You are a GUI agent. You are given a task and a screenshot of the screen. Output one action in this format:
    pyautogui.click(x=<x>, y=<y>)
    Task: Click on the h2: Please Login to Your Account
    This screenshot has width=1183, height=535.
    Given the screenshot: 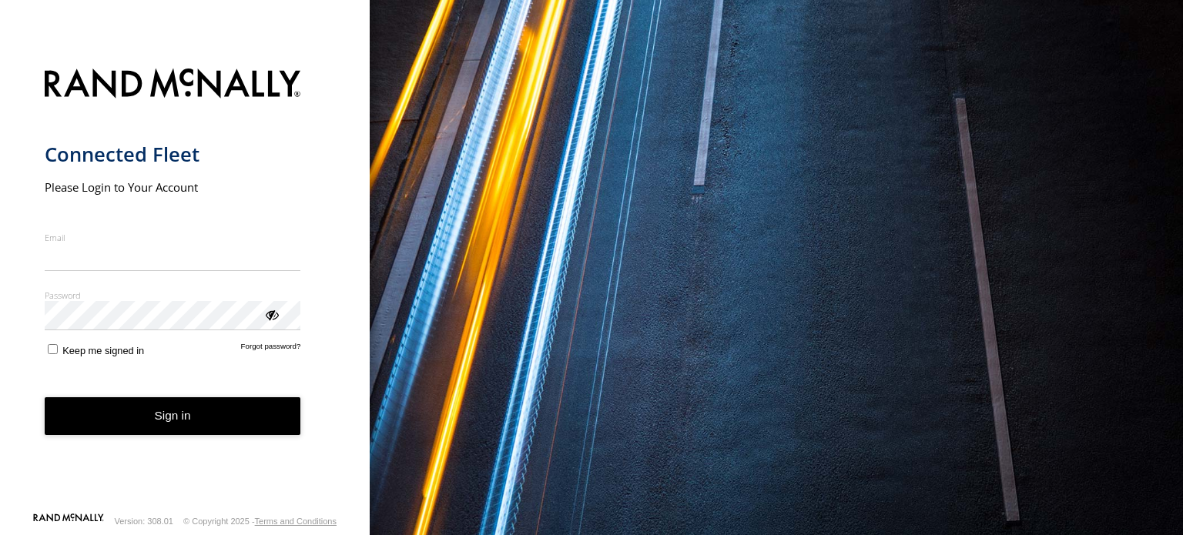 What is the action you would take?
    pyautogui.click(x=172, y=187)
    